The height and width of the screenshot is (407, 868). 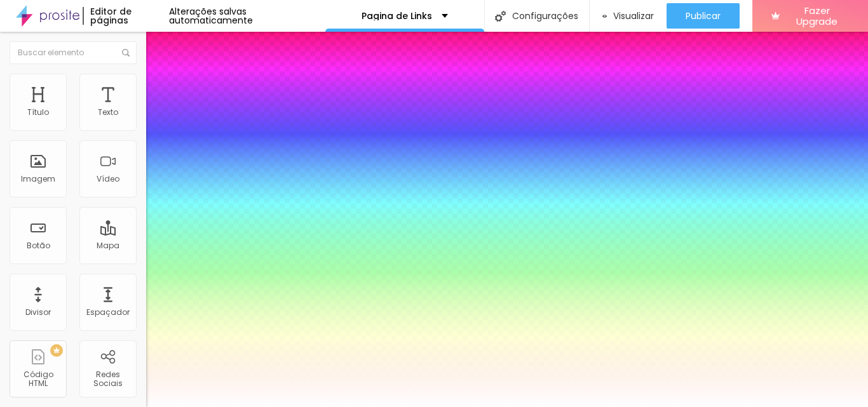 I want to click on div: Mapa, so click(x=108, y=246).